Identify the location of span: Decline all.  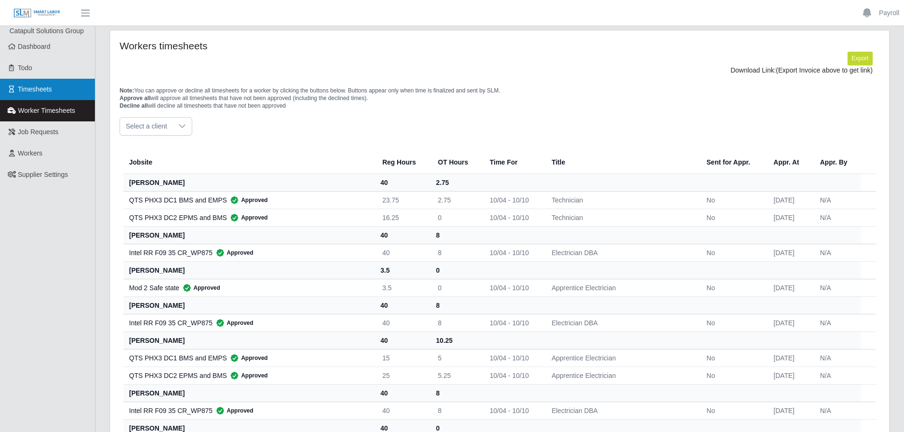
(133, 106).